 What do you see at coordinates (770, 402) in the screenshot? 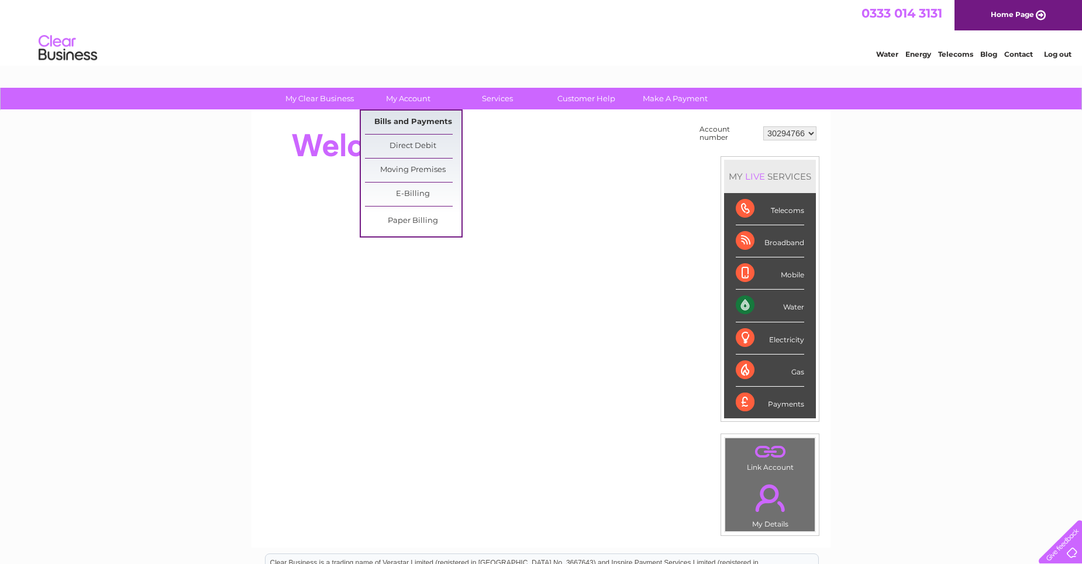
I see `div: Payments` at bounding box center [770, 402].